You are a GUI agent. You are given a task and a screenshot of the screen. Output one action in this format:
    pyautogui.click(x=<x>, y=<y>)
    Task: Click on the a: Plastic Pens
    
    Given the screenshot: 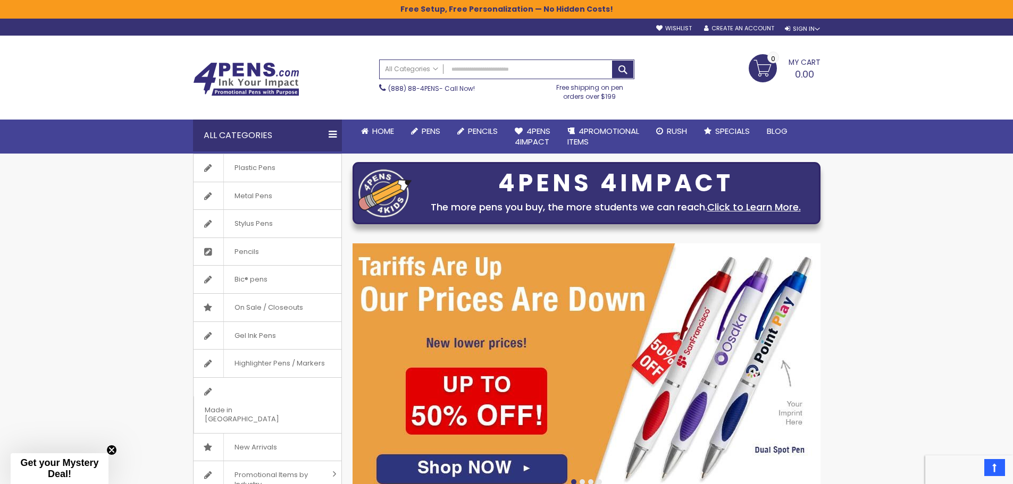 What is the action you would take?
    pyautogui.click(x=267, y=168)
    